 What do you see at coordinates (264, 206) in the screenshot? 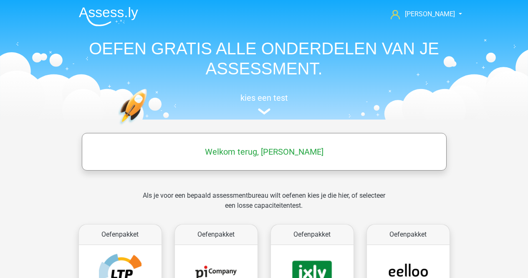
I see `div: Als je voor een bepaald assessmentbureau wilt oefenen kies je die hier, of selecteer een losse ca...` at bounding box center [264, 206].